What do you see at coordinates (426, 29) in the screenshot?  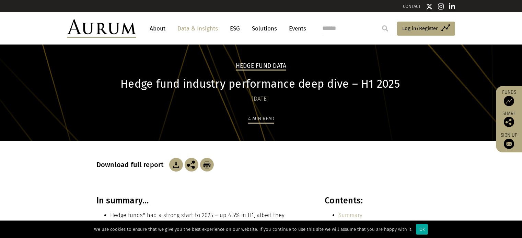 I see `a: Log in/Register` at bounding box center [426, 29].